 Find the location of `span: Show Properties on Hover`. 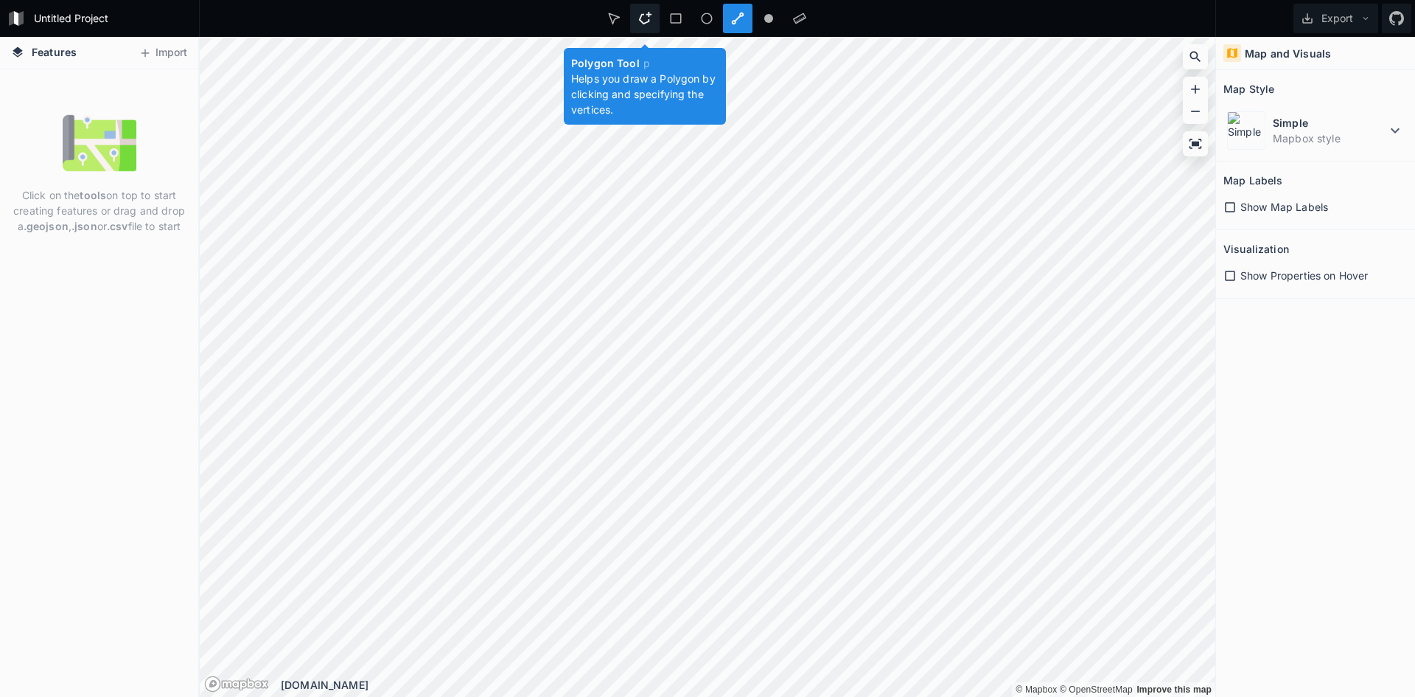

span: Show Properties on Hover is located at coordinates (1304, 275).